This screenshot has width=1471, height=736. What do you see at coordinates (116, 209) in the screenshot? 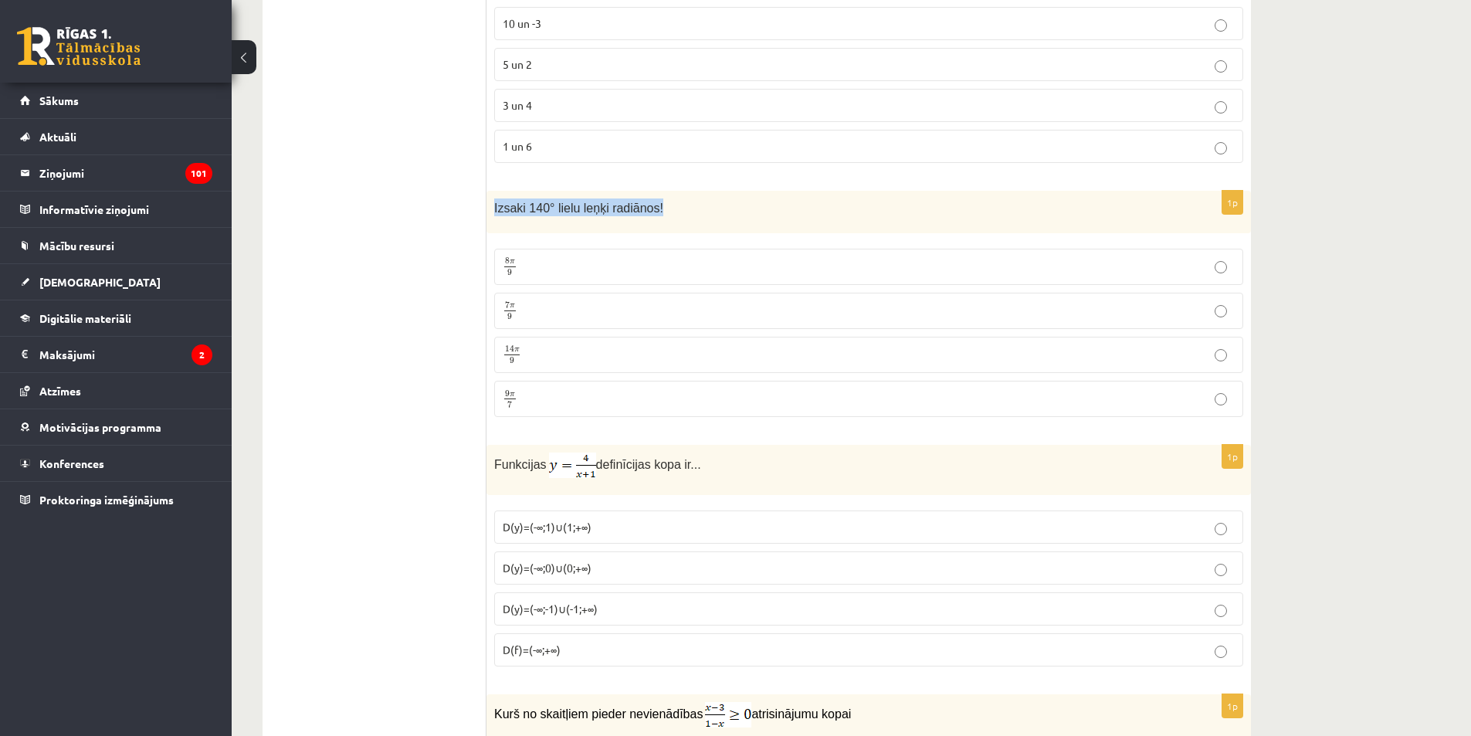
I see `a: Informatīvie ziņojumi` at bounding box center [116, 209].